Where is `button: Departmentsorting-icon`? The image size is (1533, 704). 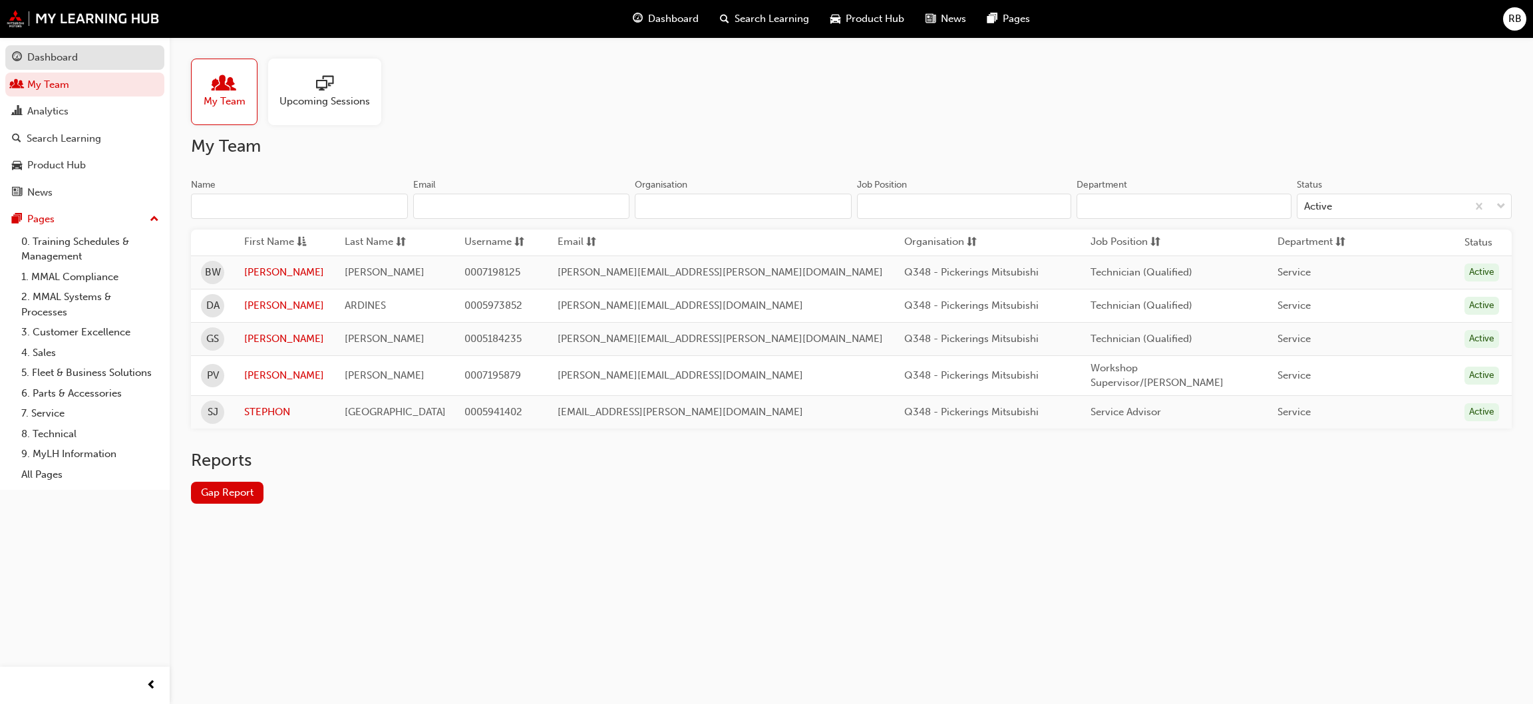 button: Departmentsorting-icon is located at coordinates (1314, 242).